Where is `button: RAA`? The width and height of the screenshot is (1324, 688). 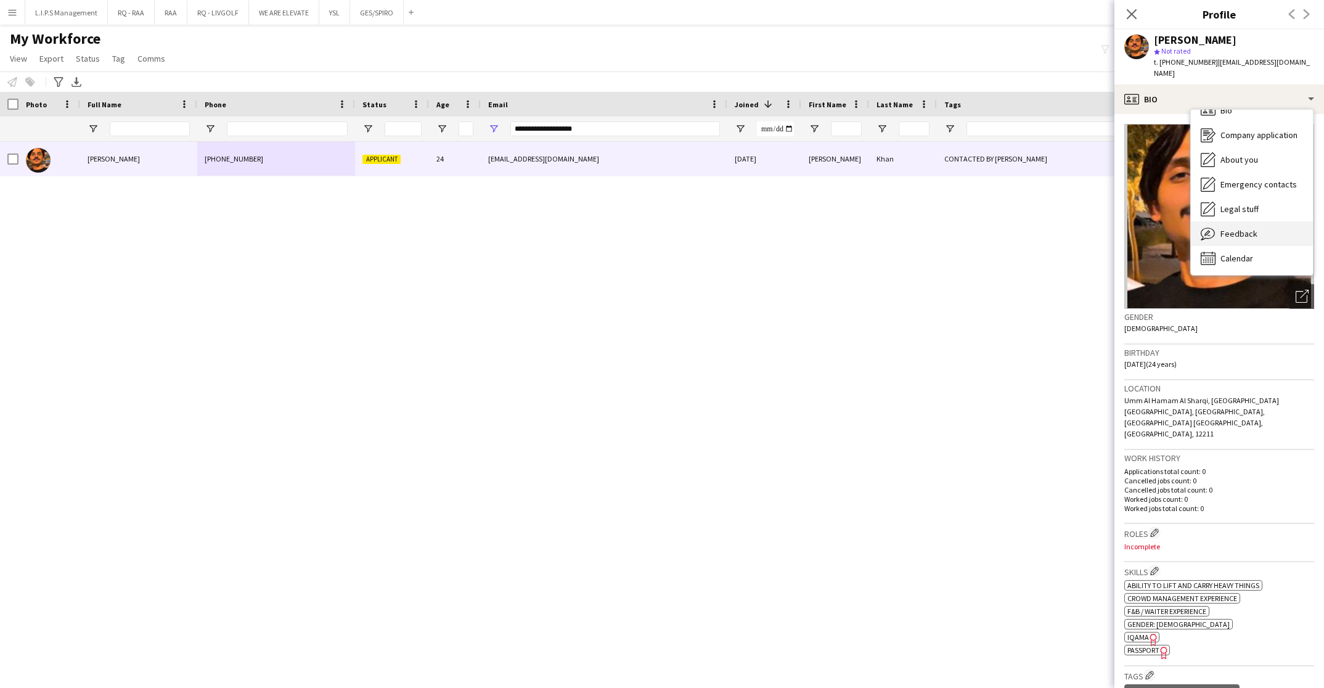
button: RAA is located at coordinates (171, 12).